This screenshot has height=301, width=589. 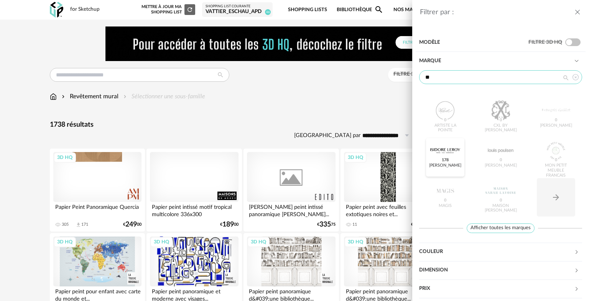 What do you see at coordinates (545, 42) in the screenshot?
I see `span: Filtre 3D HQ` at bounding box center [545, 42].